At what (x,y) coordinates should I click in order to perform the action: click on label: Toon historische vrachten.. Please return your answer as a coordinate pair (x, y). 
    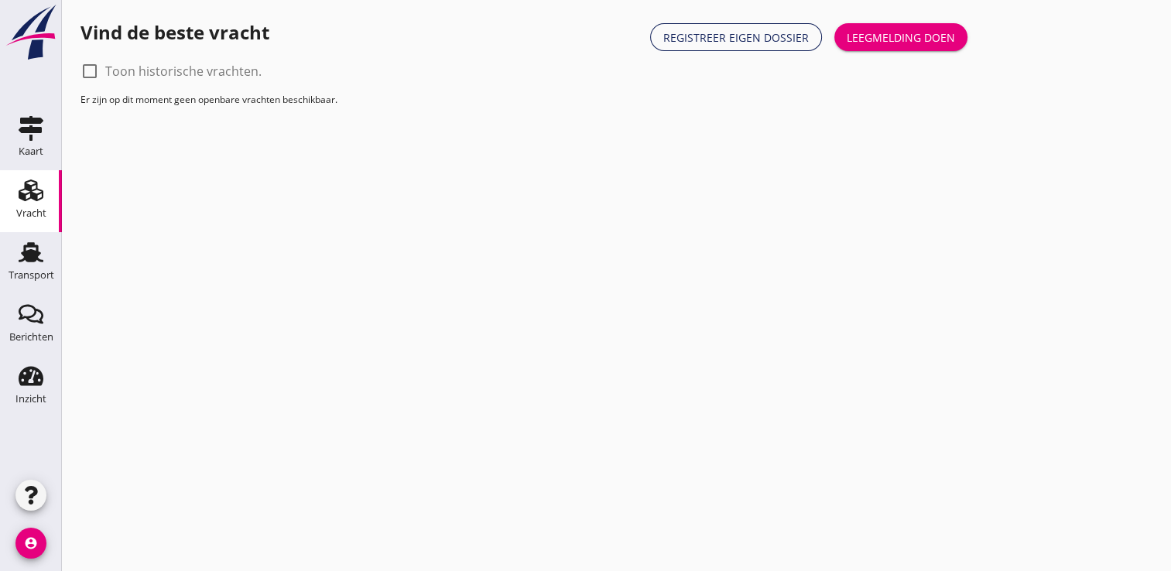
    Looking at the image, I should click on (183, 71).